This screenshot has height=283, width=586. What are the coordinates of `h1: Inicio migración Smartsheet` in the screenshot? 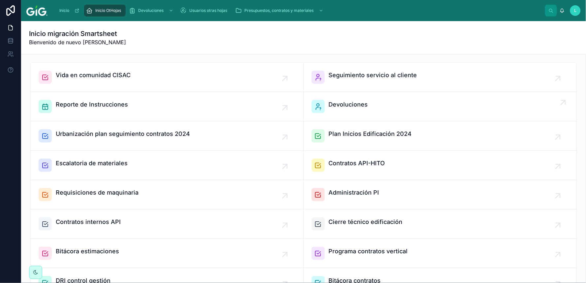 It's located at (78, 34).